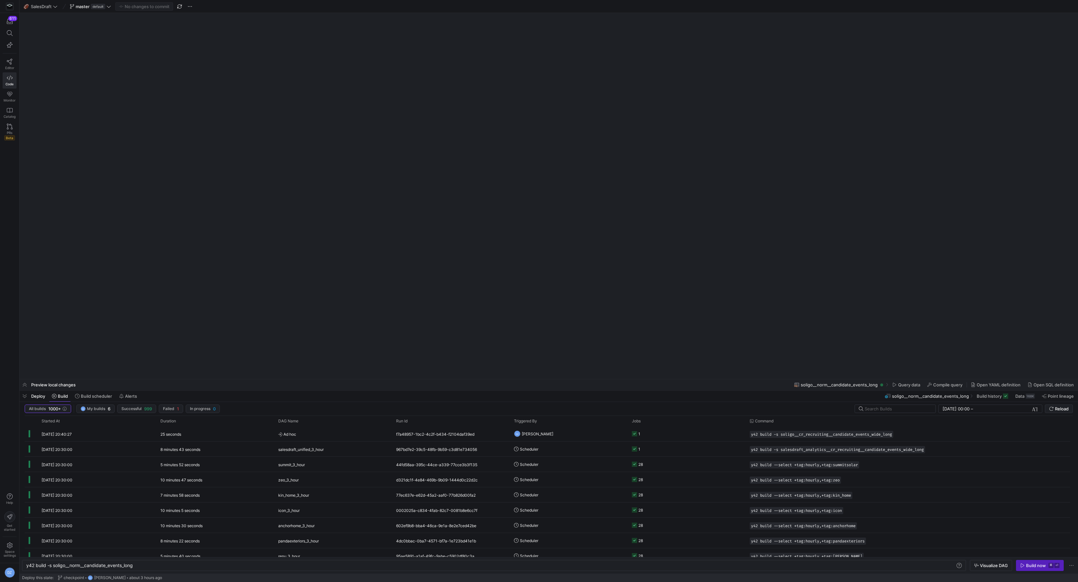 The height and width of the screenshot is (582, 1078). Describe the element at coordinates (90, 6) in the screenshot. I see `button: masterdefault` at that location.